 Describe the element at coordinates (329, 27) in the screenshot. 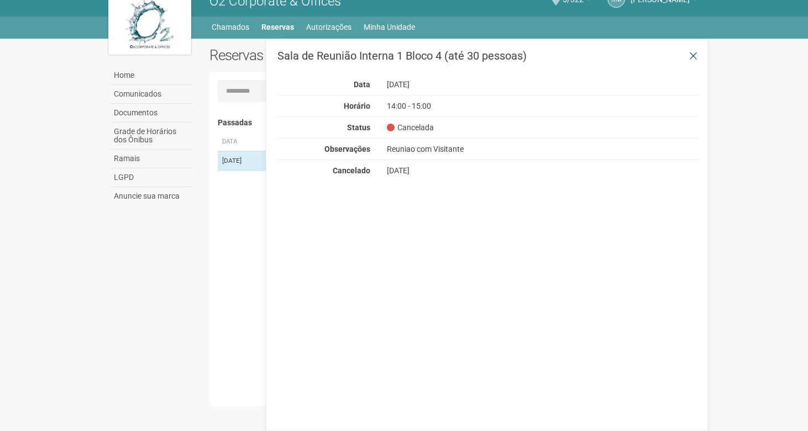

I see `a: Autorizações` at that location.